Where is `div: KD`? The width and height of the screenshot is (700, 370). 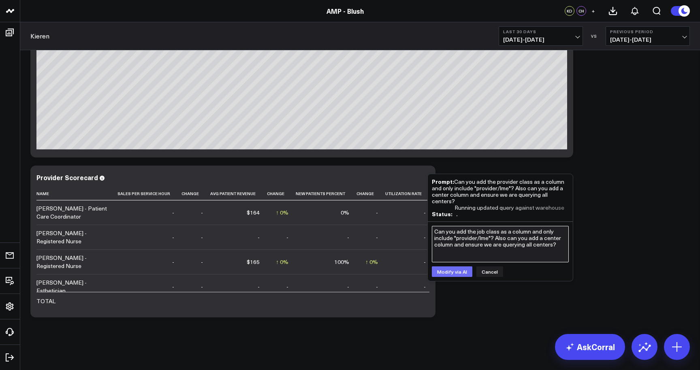
div: KD is located at coordinates (570, 11).